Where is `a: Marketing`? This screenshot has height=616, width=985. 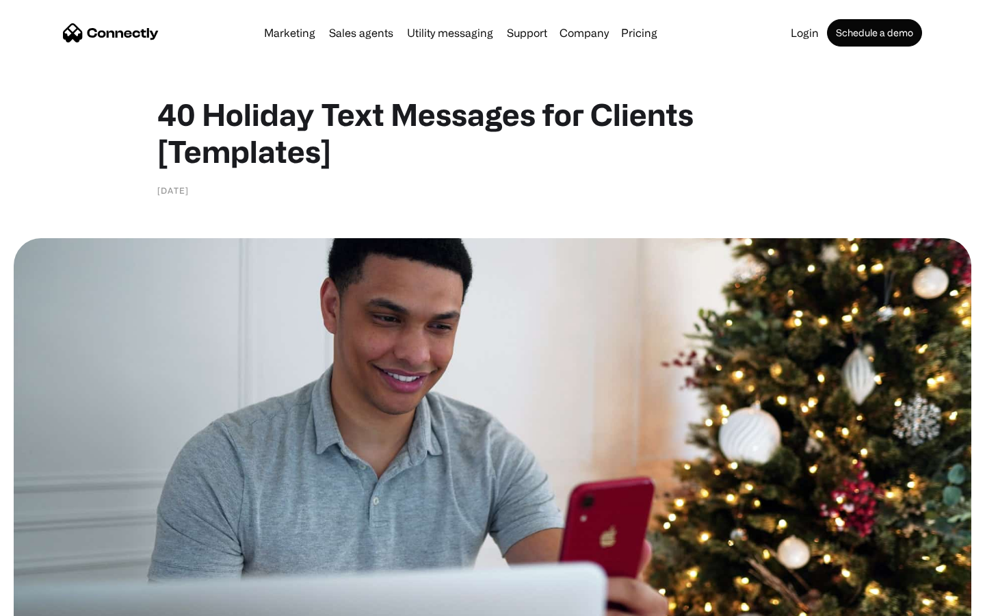 a: Marketing is located at coordinates (289, 33).